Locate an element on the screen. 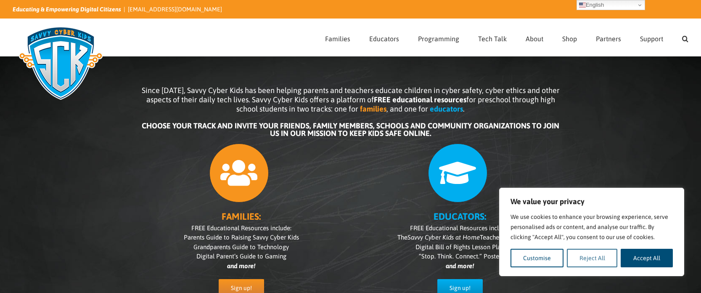  span: Families is located at coordinates (338, 39).